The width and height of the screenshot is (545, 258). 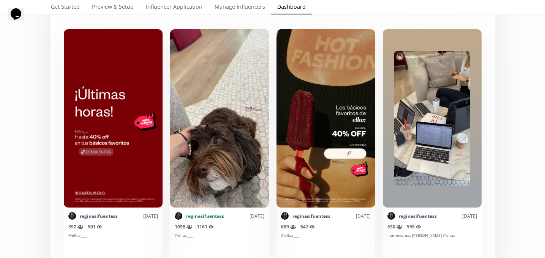 What do you see at coordinates (183, 227) in the screenshot?
I see `span: 1098` at bounding box center [183, 227].